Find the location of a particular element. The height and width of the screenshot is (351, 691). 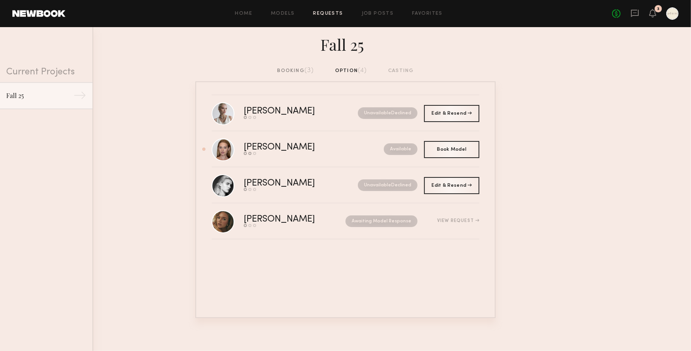

nb-request-status: Awaiting Model Response is located at coordinates (382, 221).